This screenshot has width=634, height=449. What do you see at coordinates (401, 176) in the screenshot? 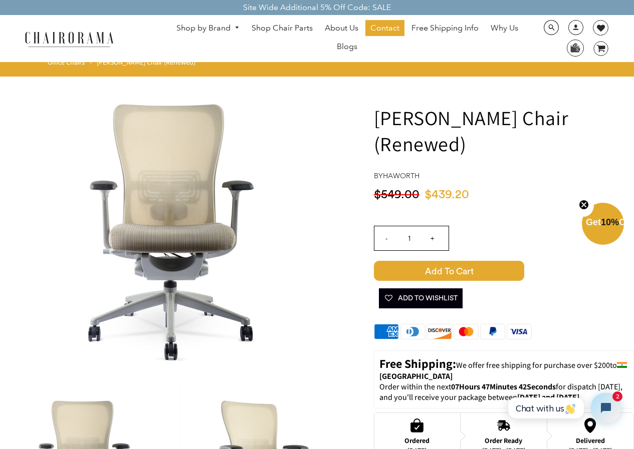
I see `a: Haworth` at bounding box center [401, 176].